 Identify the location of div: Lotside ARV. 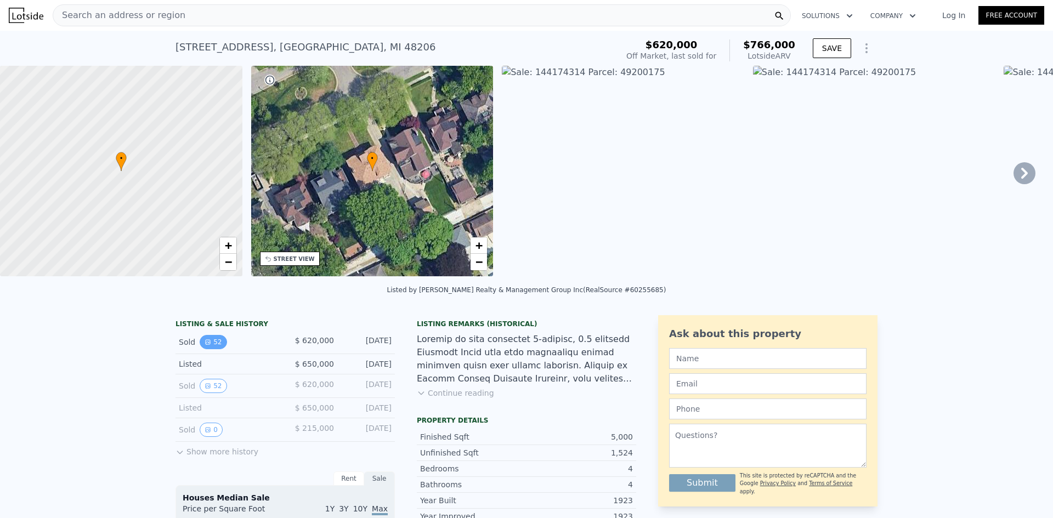
(769, 56).